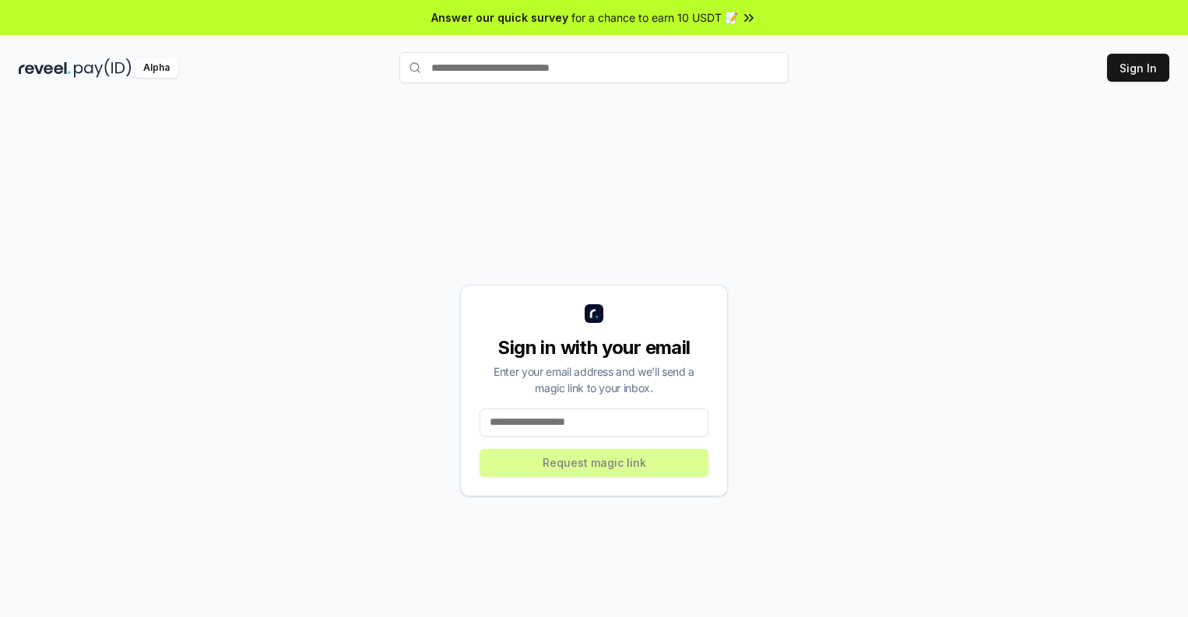  I want to click on img: reveel_dark, so click(44, 68).